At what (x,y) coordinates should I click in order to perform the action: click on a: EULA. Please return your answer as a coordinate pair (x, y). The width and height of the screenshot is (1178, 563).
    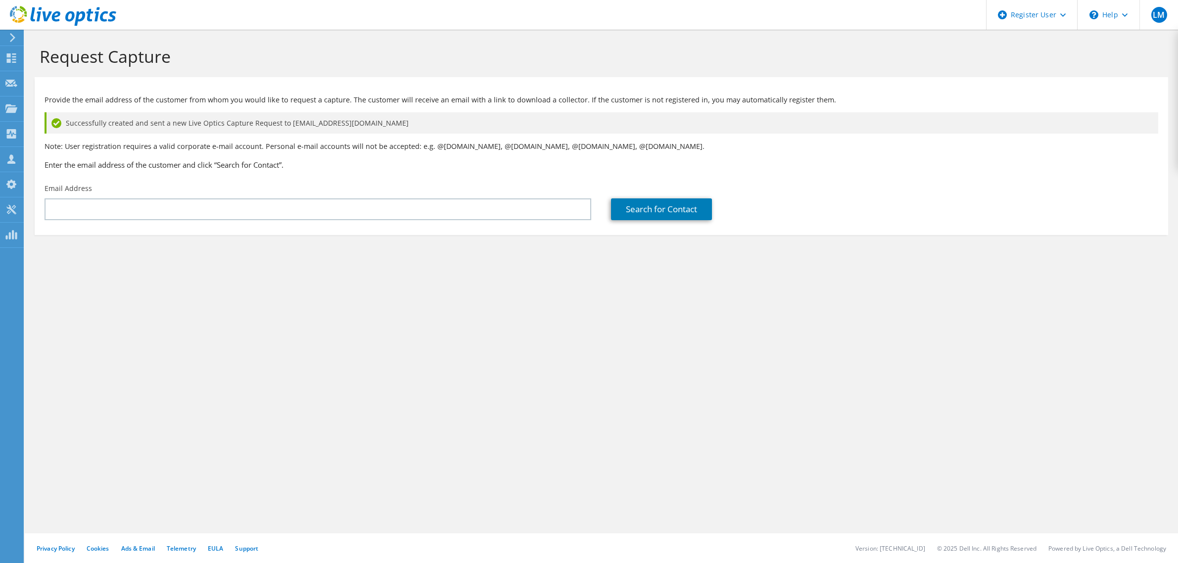
    Looking at the image, I should click on (215, 548).